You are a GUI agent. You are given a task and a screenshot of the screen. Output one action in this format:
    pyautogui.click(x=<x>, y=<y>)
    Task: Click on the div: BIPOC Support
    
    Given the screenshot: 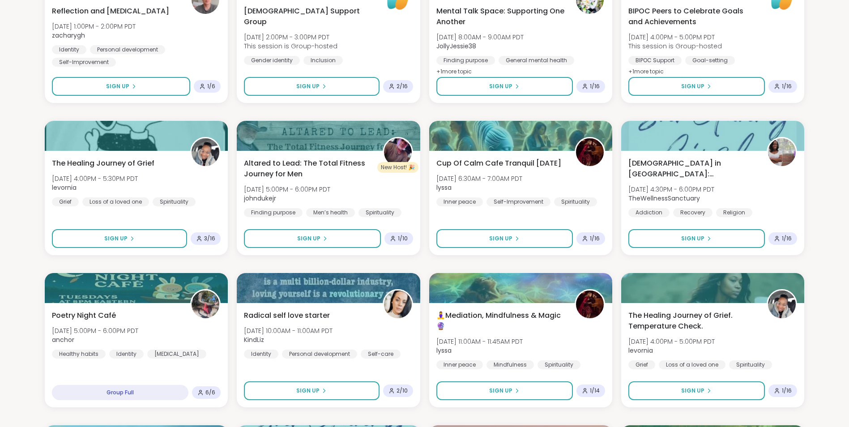 What is the action you would take?
    pyautogui.click(x=655, y=60)
    